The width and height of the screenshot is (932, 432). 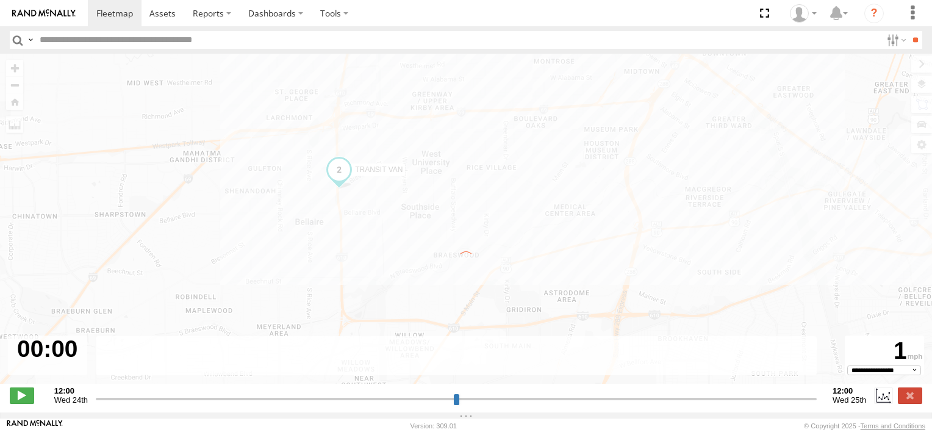 What do you see at coordinates (22, 395) in the screenshot?
I see `label: Play/Stop` at bounding box center [22, 395].